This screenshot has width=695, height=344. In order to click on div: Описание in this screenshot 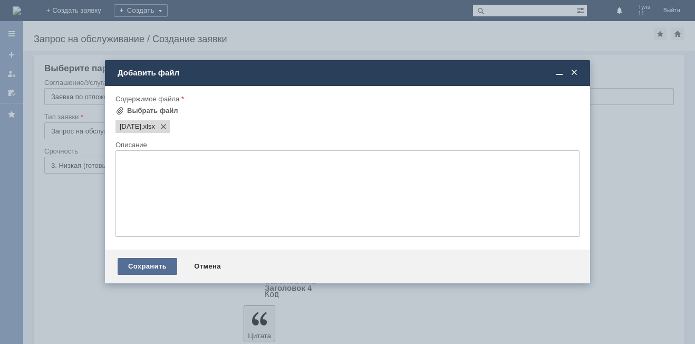, I will do `click(347, 145)`.